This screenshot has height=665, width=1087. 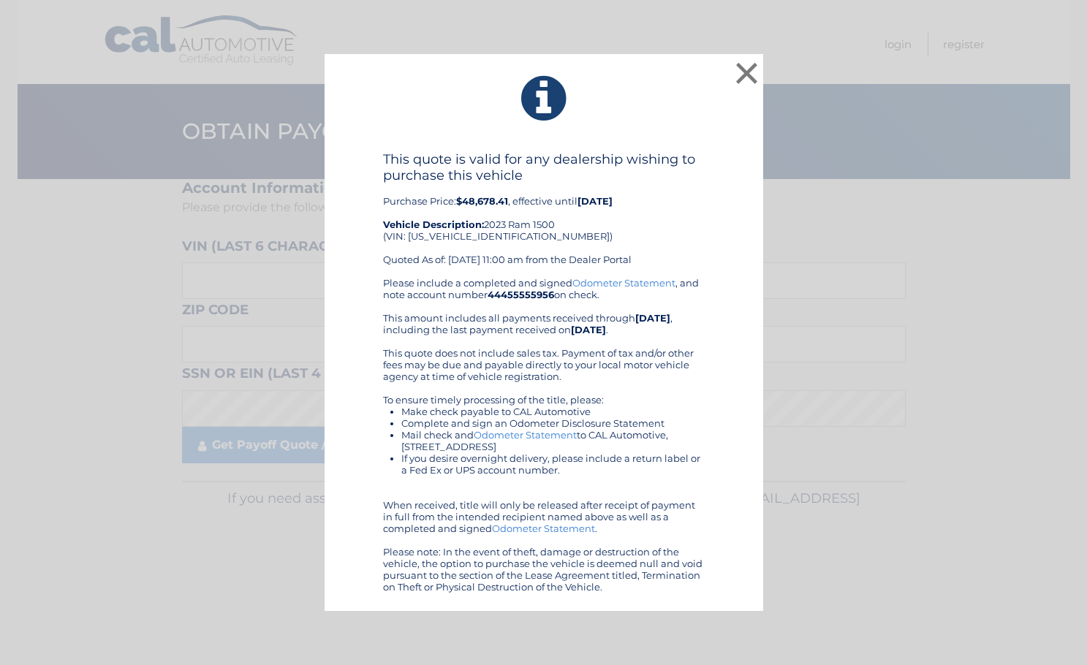 I want to click on div: Please include a completed and signed , and note account number on check. This amount includes al..., so click(x=544, y=435).